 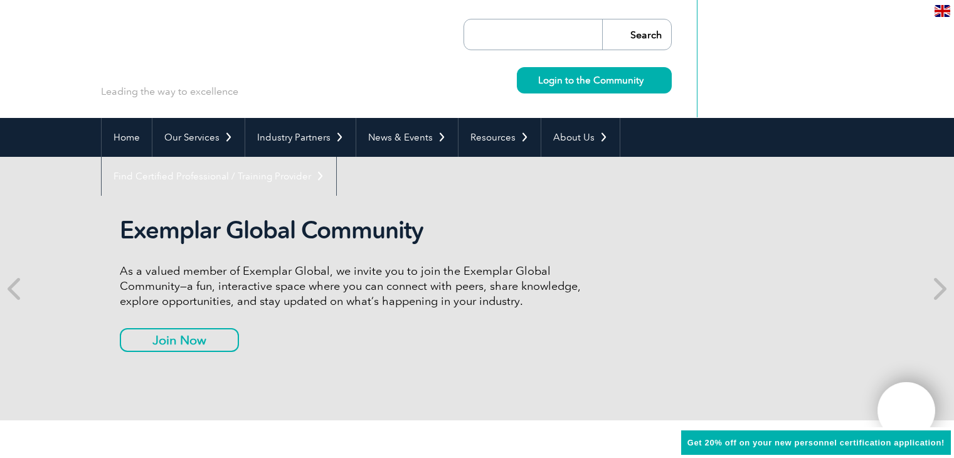 What do you see at coordinates (127, 137) in the screenshot?
I see `a: Home` at bounding box center [127, 137].